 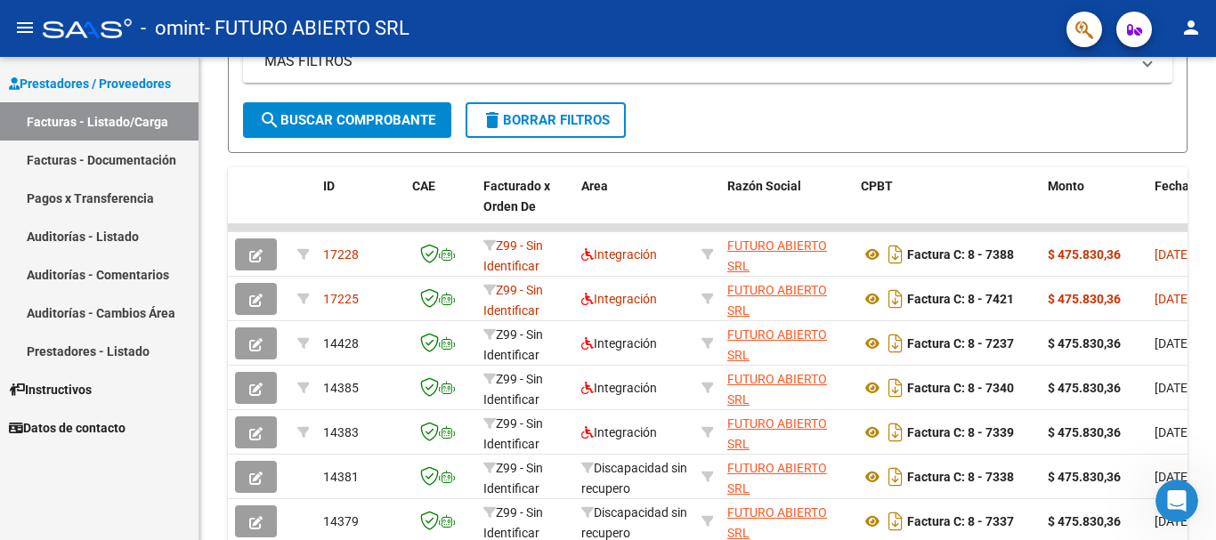 What do you see at coordinates (341, 388) in the screenshot?
I see `span: 14385` at bounding box center [341, 388].